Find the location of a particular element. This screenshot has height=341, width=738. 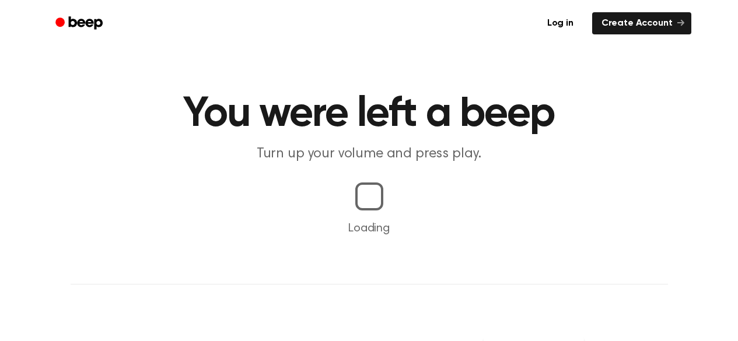

p: Turn up your volume and press play. is located at coordinates (369, 154).